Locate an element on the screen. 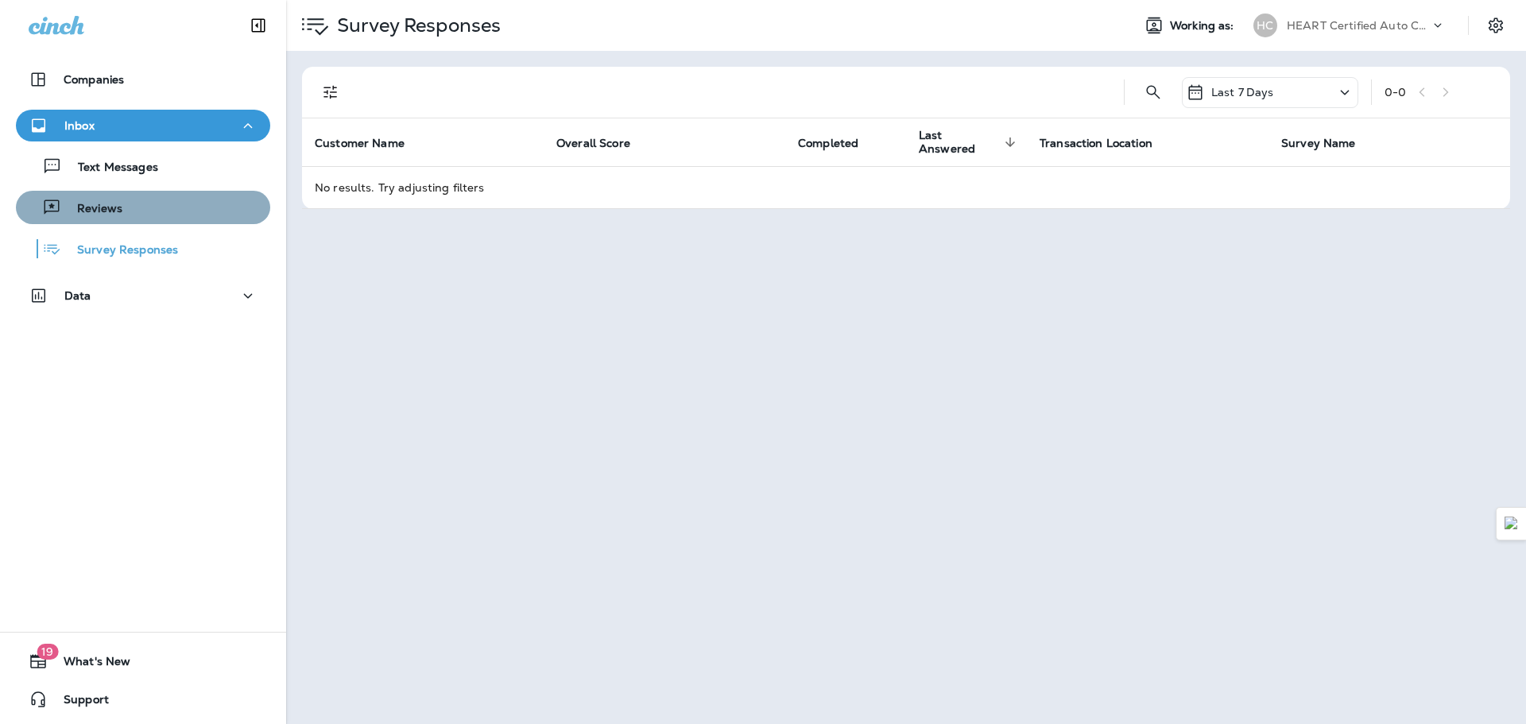 This screenshot has height=724, width=1526. button: Filters is located at coordinates (331, 92).